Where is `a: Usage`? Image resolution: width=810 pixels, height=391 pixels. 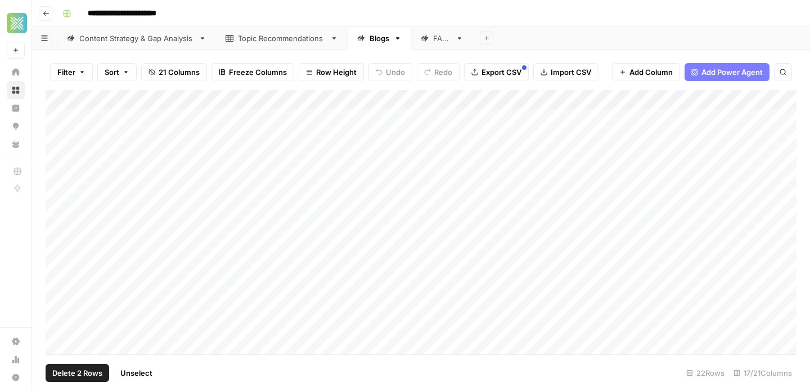
a: Usage is located at coordinates (16, 359).